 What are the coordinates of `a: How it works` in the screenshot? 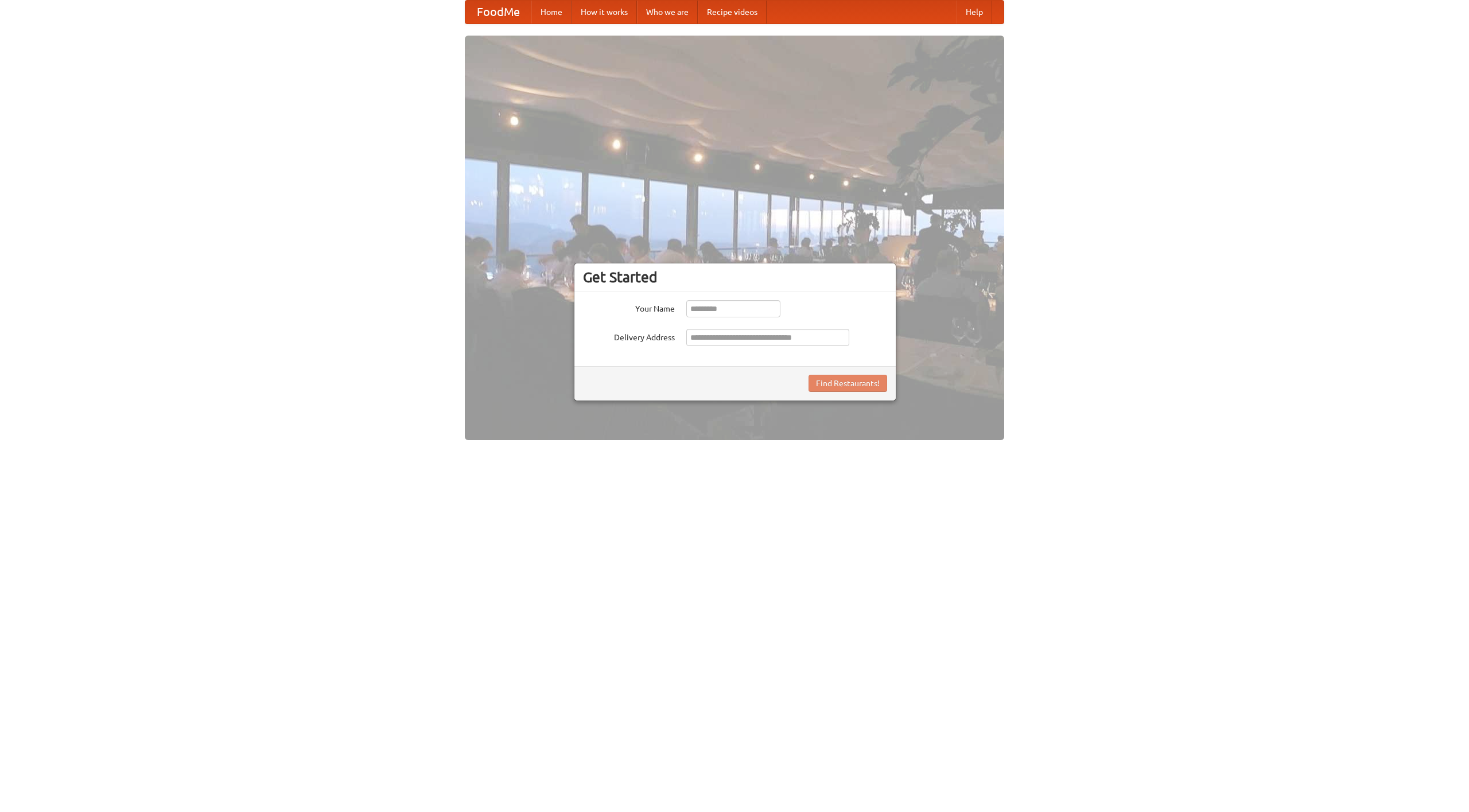 It's located at (604, 12).